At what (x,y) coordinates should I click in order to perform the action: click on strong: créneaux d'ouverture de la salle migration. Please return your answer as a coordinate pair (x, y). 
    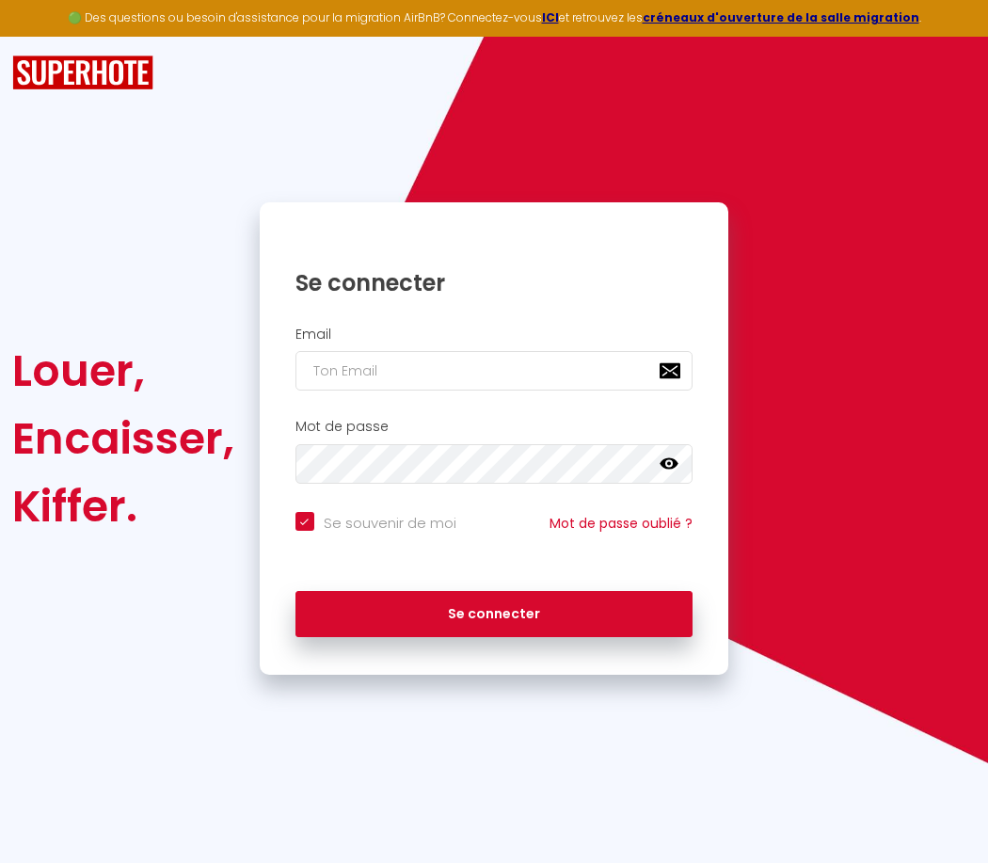
    Looking at the image, I should click on (781, 17).